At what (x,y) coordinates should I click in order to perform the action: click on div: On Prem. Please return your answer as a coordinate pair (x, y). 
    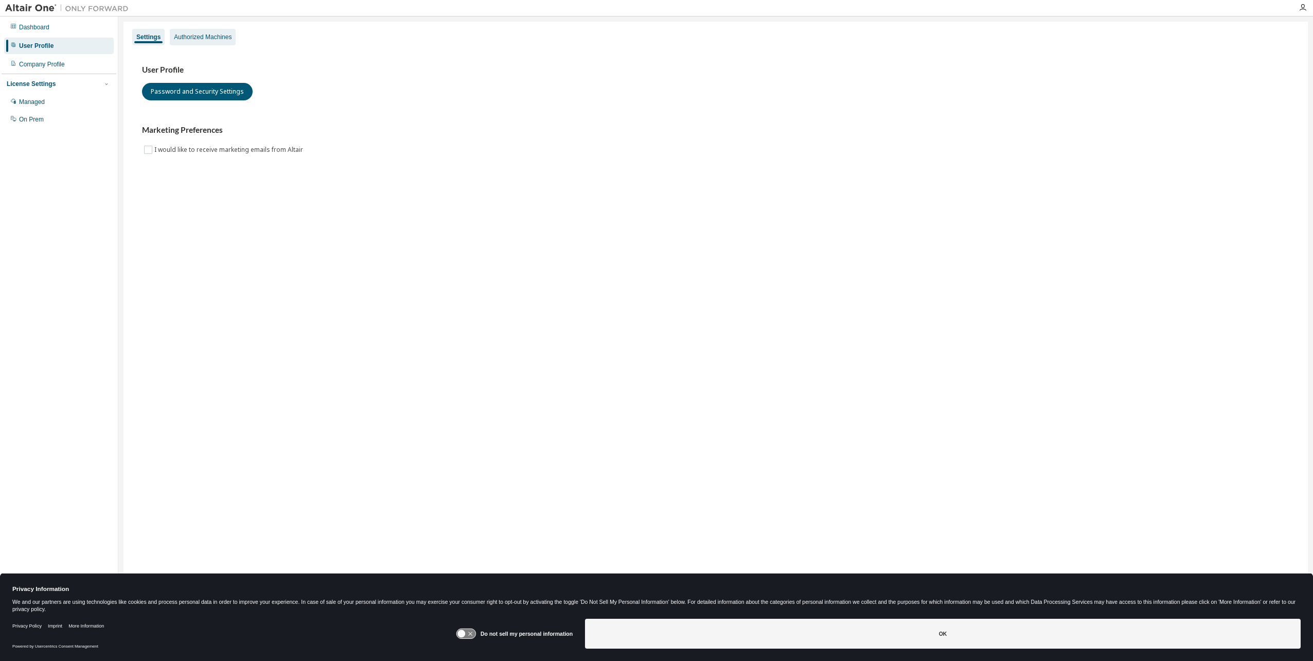
    Looking at the image, I should click on (31, 119).